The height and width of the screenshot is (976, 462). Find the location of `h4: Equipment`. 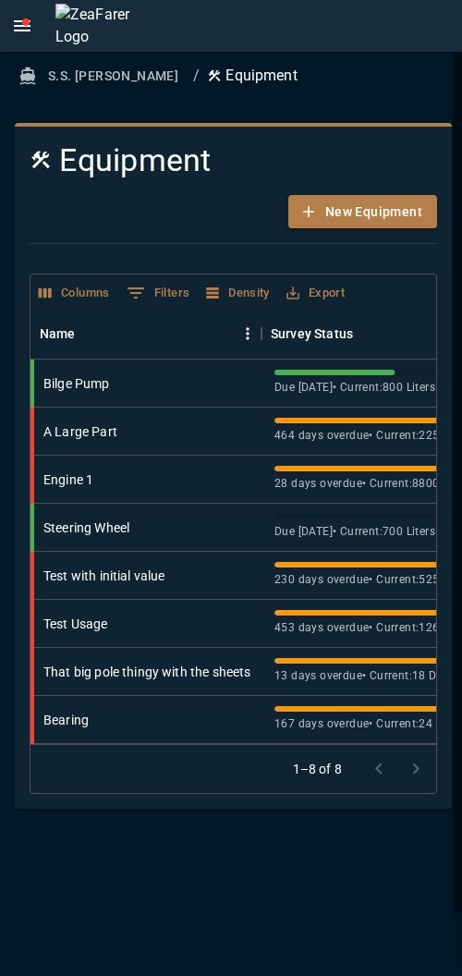

h4: Equipment is located at coordinates (233, 161).